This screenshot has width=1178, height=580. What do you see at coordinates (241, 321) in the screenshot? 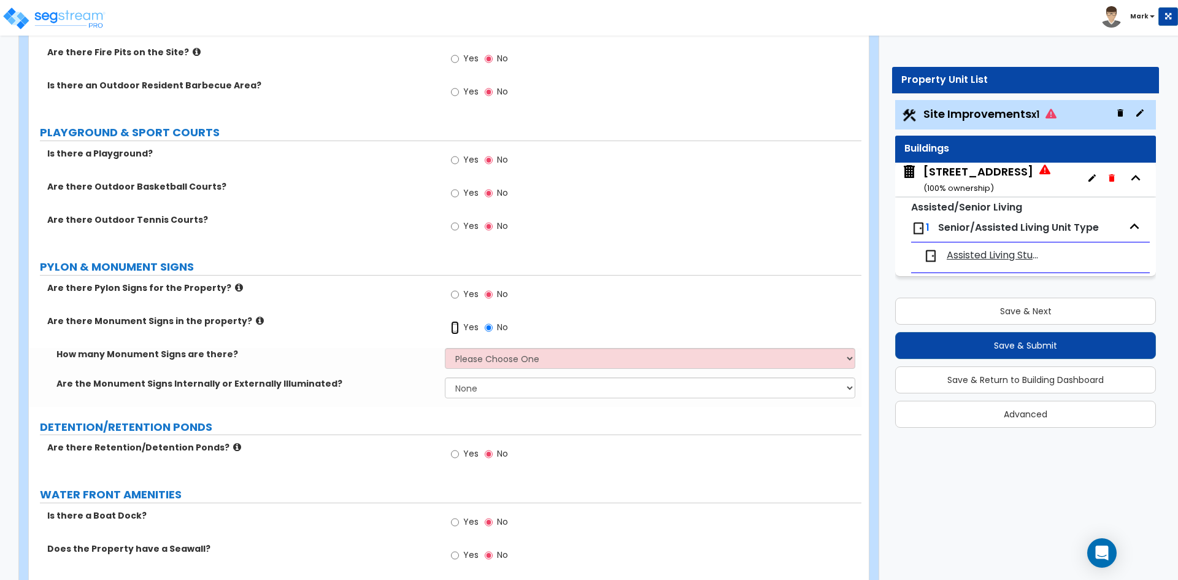
I see `label: Are there Monument Signs in the property?` at bounding box center [241, 321].